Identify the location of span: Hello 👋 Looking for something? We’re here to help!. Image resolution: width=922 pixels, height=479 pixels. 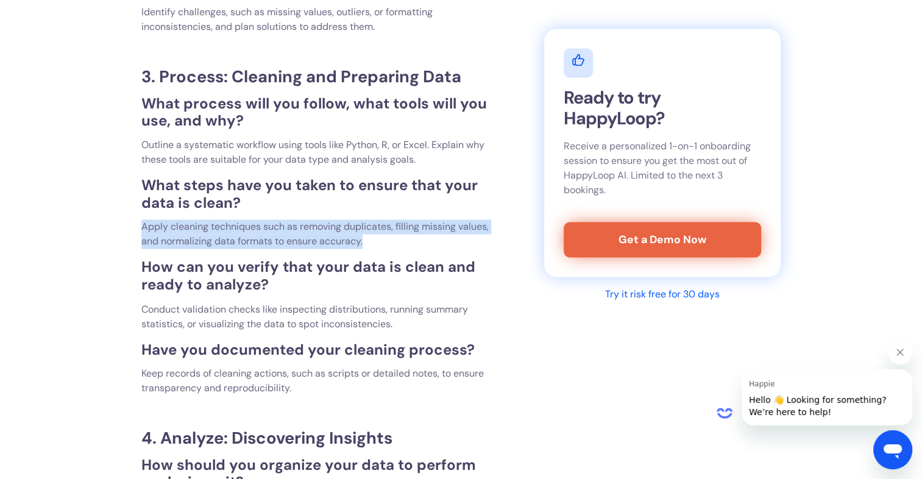
(76, 37).